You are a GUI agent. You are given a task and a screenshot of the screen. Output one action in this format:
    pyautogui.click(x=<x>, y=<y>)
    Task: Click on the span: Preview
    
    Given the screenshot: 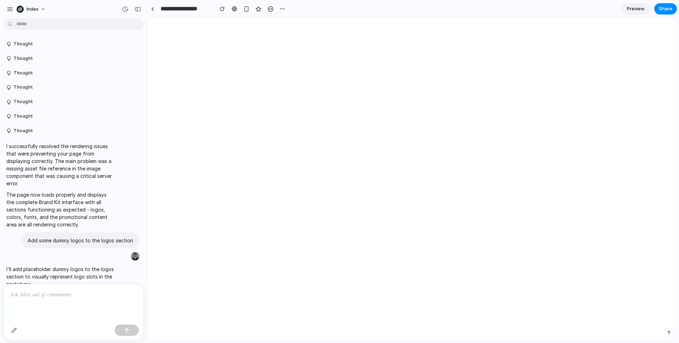 What is the action you would take?
    pyautogui.click(x=636, y=9)
    